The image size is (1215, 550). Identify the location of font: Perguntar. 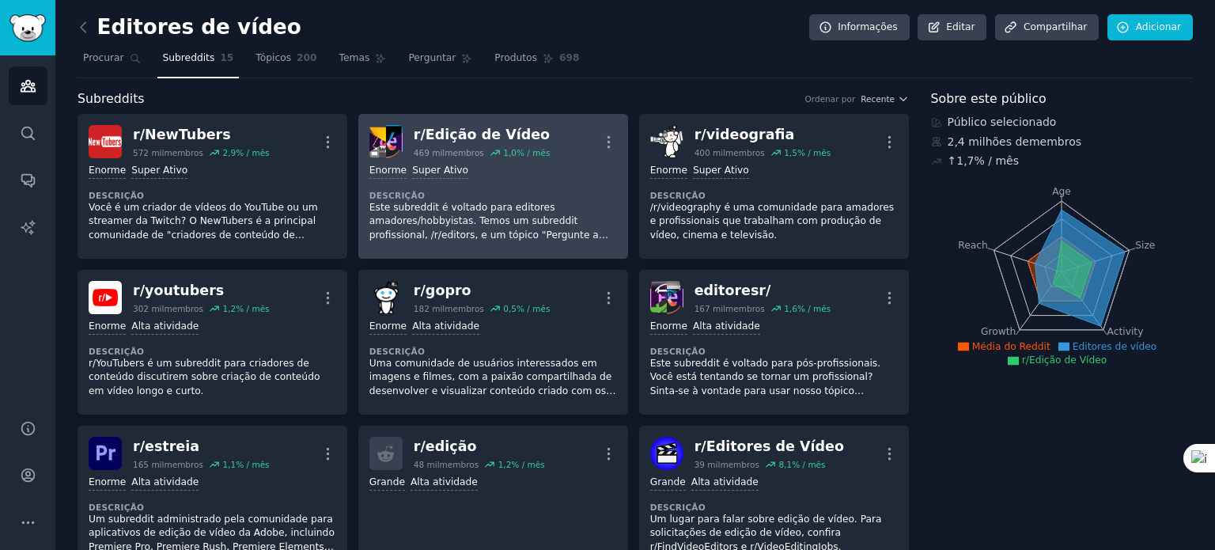
(432, 58).